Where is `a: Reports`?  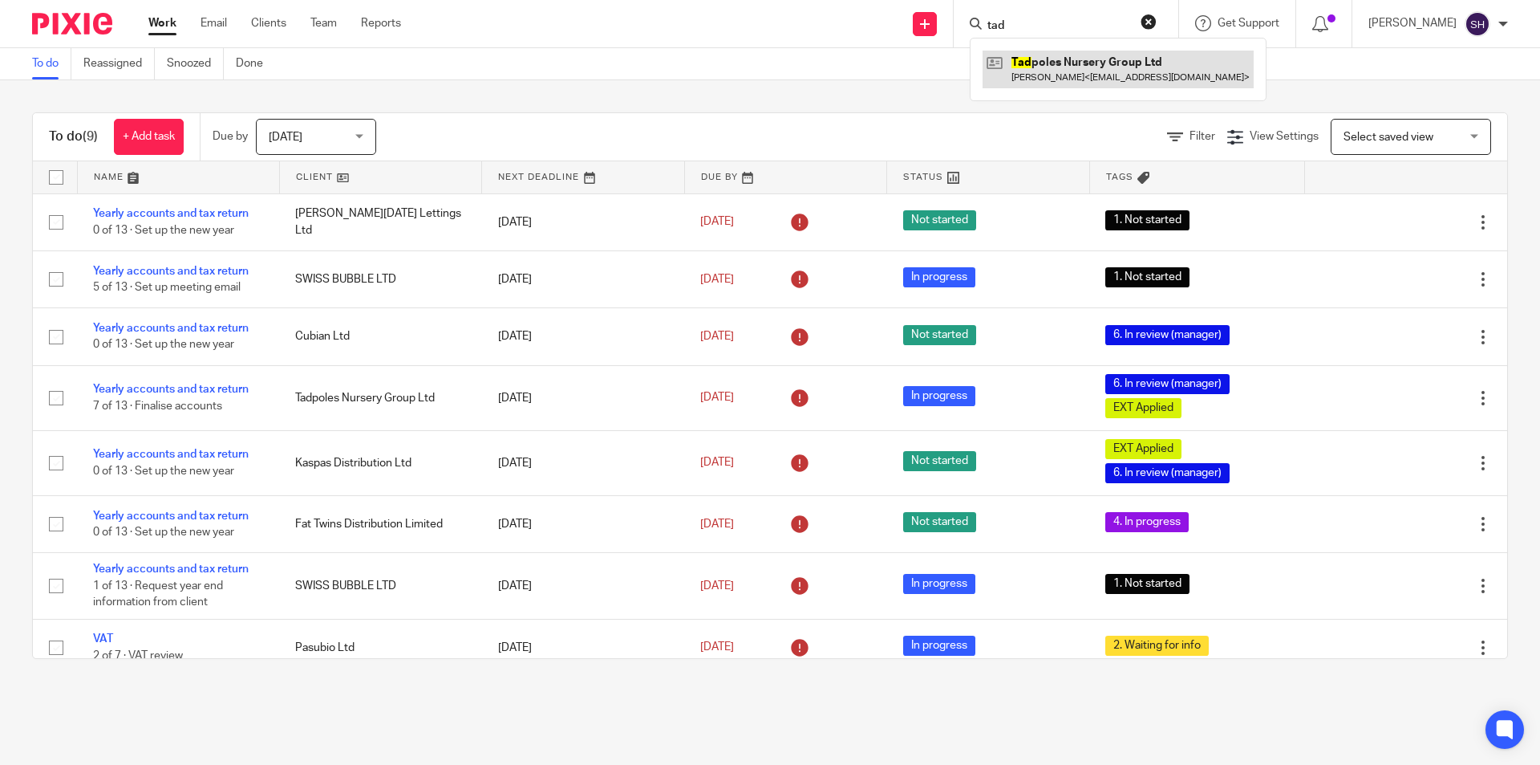 a: Reports is located at coordinates (381, 23).